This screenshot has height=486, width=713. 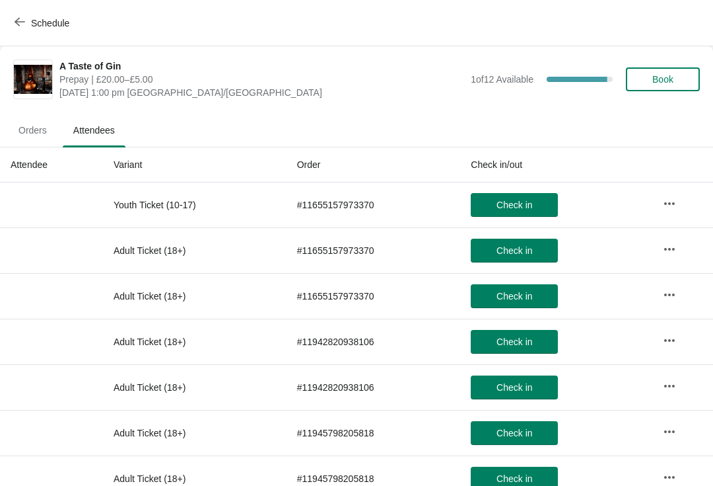 What do you see at coordinates (262, 79) in the screenshot?
I see `span: Prepay | £20.00–£5.00` at bounding box center [262, 79].